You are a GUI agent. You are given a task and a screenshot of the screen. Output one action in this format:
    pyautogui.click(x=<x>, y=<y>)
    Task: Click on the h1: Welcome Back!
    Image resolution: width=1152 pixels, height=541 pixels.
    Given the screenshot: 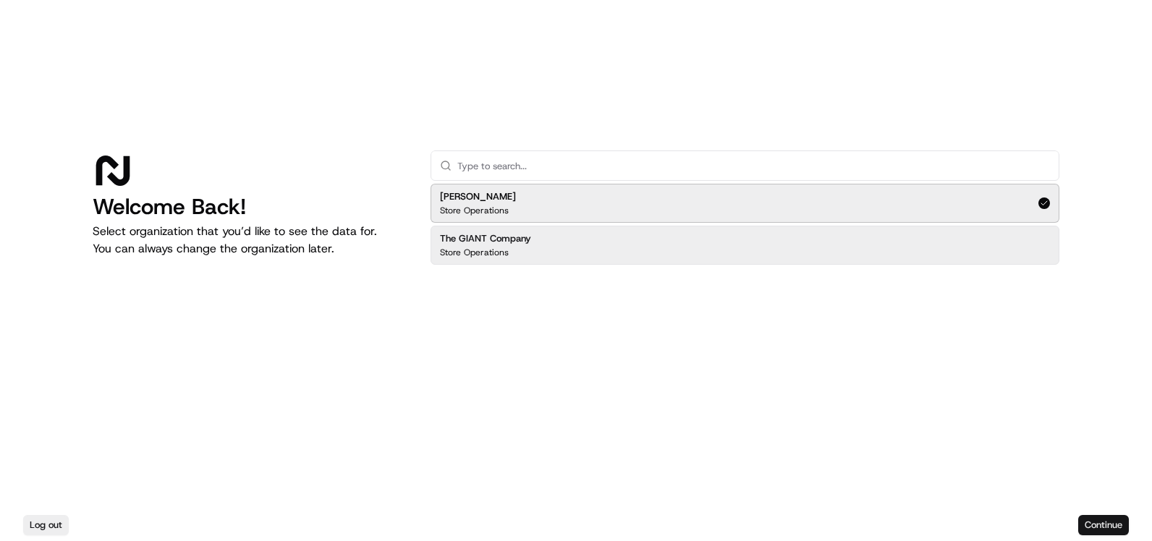 What is the action you would take?
    pyautogui.click(x=250, y=207)
    